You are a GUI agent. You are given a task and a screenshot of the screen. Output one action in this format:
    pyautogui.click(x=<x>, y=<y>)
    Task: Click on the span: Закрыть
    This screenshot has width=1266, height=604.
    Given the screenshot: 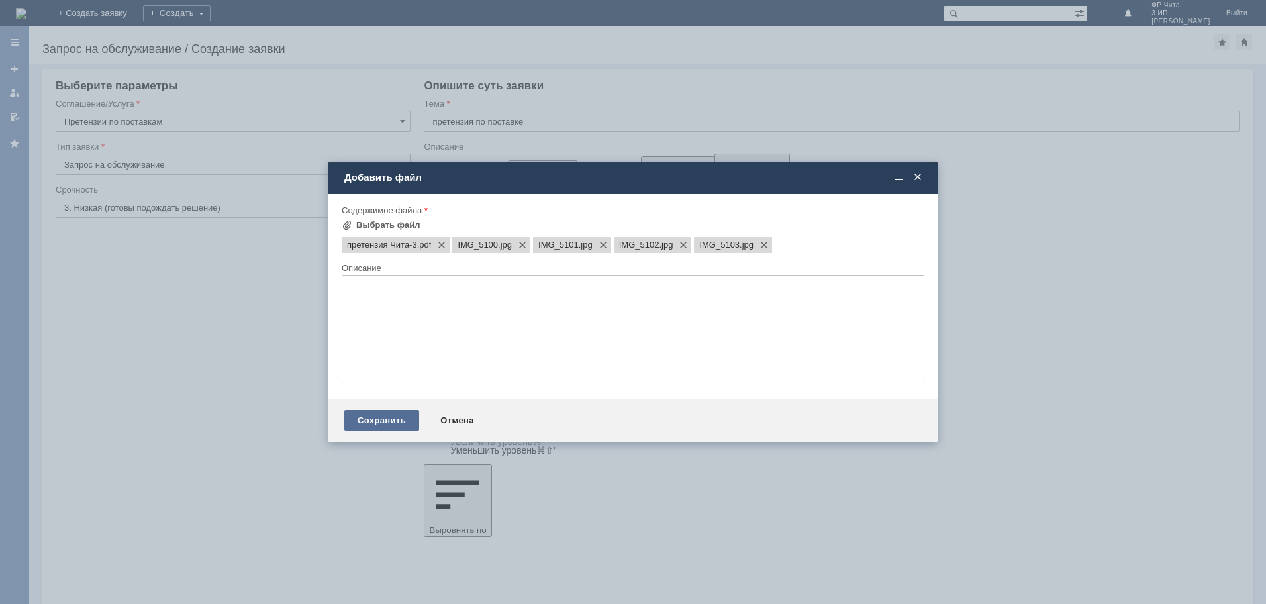 What is the action you would take?
    pyautogui.click(x=917, y=177)
    